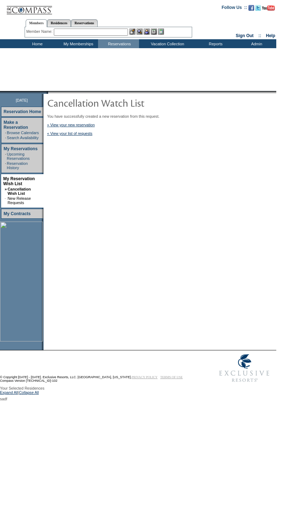 This screenshot has width=303, height=512. What do you see at coordinates (251, 8) in the screenshot?
I see `img: Become our fan on Facebook` at bounding box center [251, 8].